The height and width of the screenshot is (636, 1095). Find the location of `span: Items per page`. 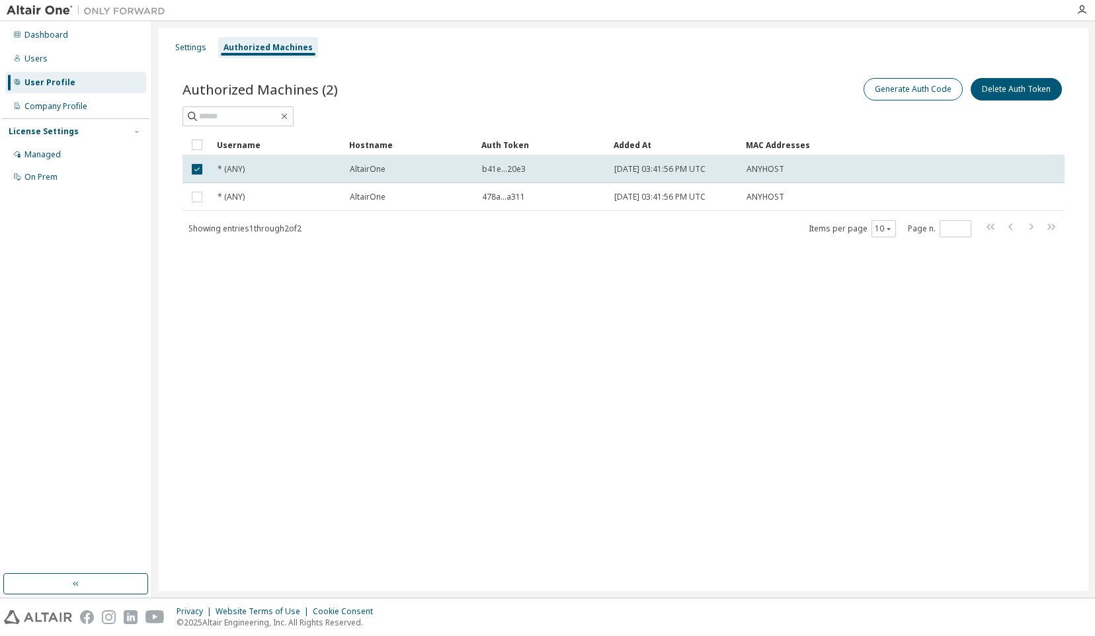

span: Items per page is located at coordinates (852, 229).